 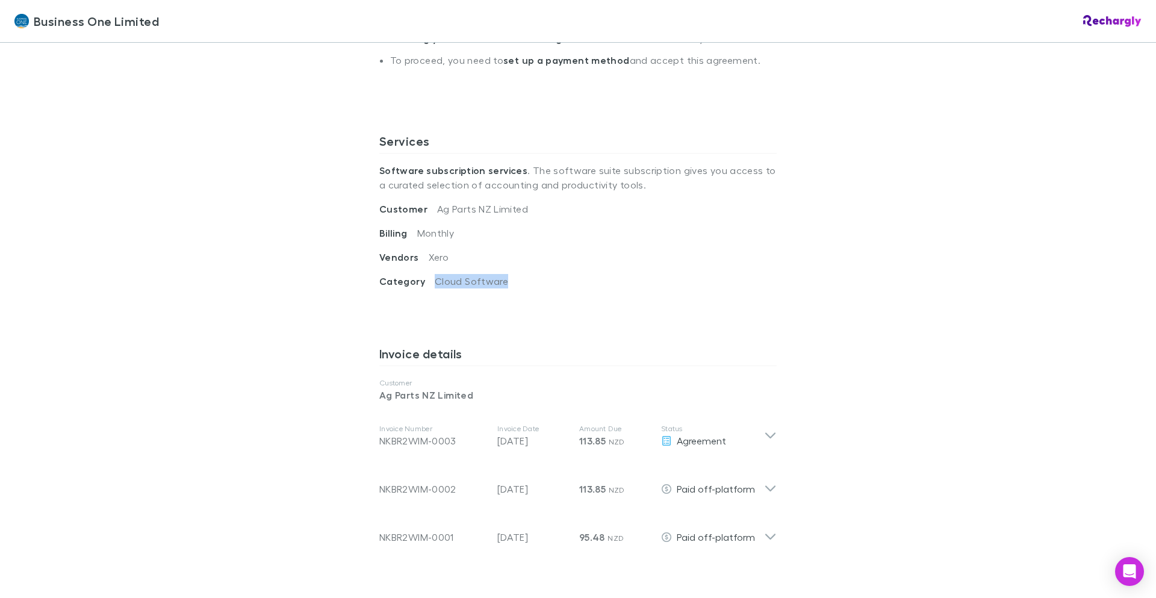 What do you see at coordinates (712, 429) in the screenshot?
I see `p: Status` at bounding box center [712, 429].